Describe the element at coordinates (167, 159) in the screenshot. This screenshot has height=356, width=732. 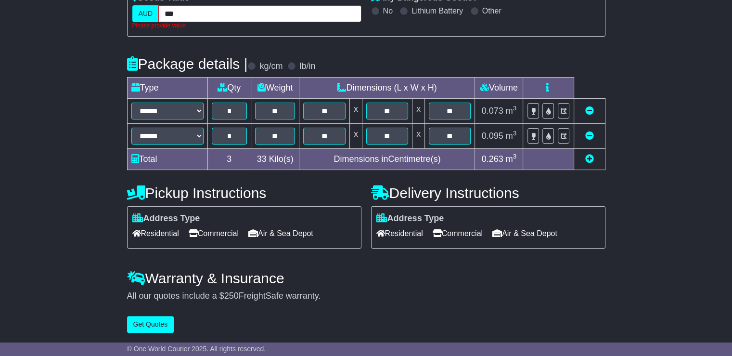
I see `td: Total` at that location.